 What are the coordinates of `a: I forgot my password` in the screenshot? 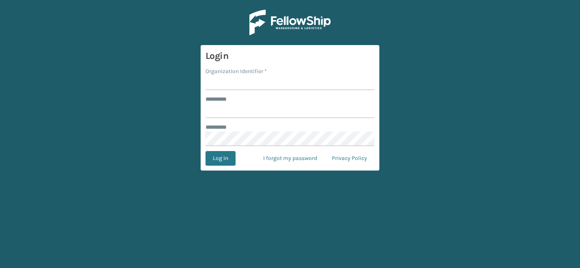 It's located at (290, 158).